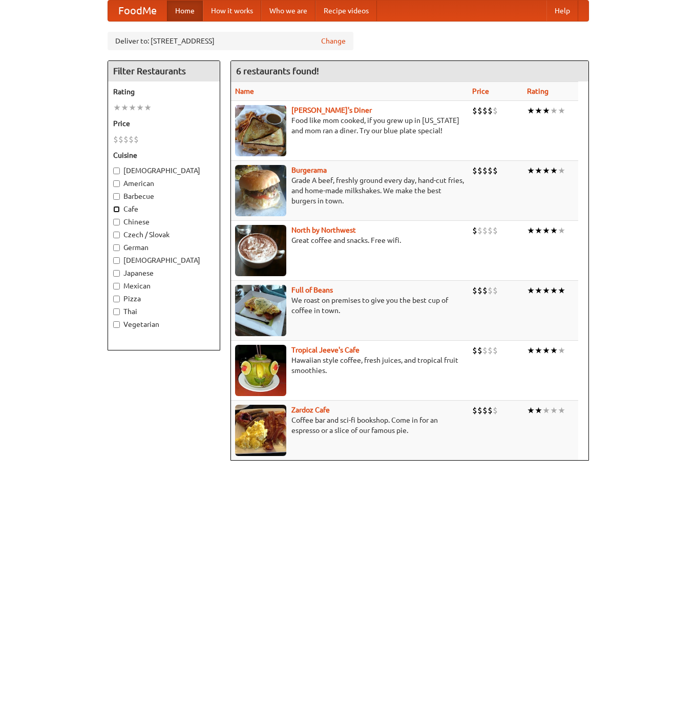 The width and height of the screenshot is (696, 725). Describe the element at coordinates (261, 250) in the screenshot. I see `img: north.jpg` at that location.